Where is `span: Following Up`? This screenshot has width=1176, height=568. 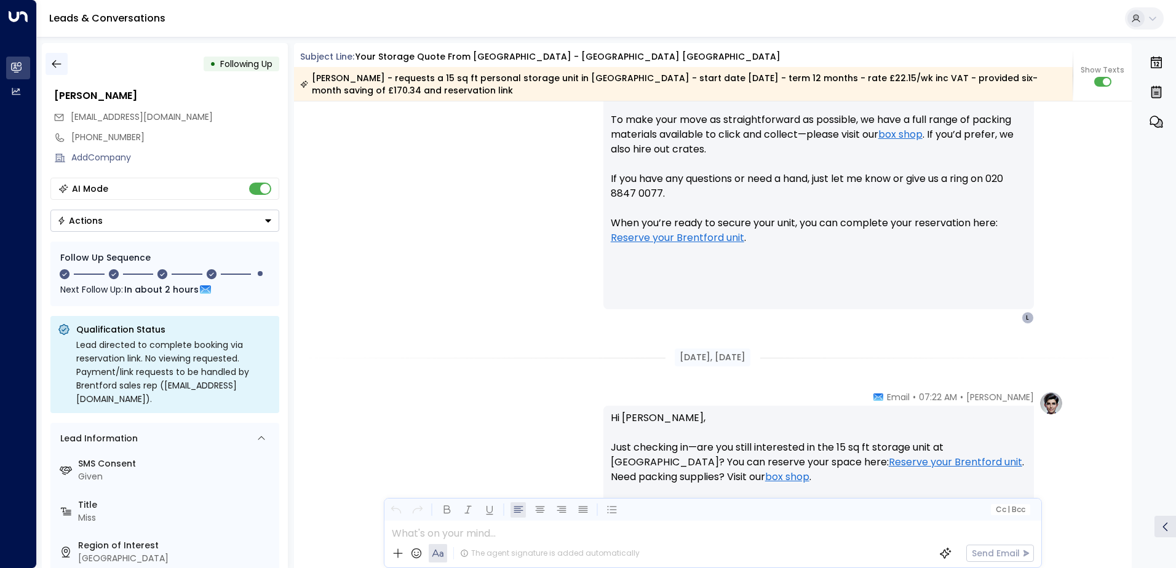 span: Following Up is located at coordinates (246, 64).